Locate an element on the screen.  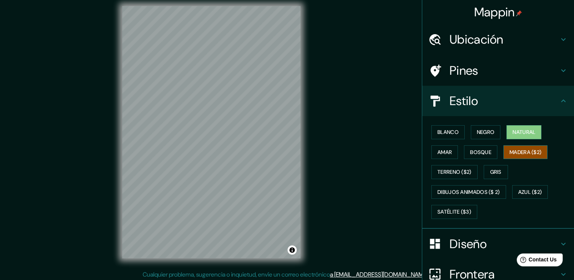
font: Bosque is located at coordinates (480, 152).